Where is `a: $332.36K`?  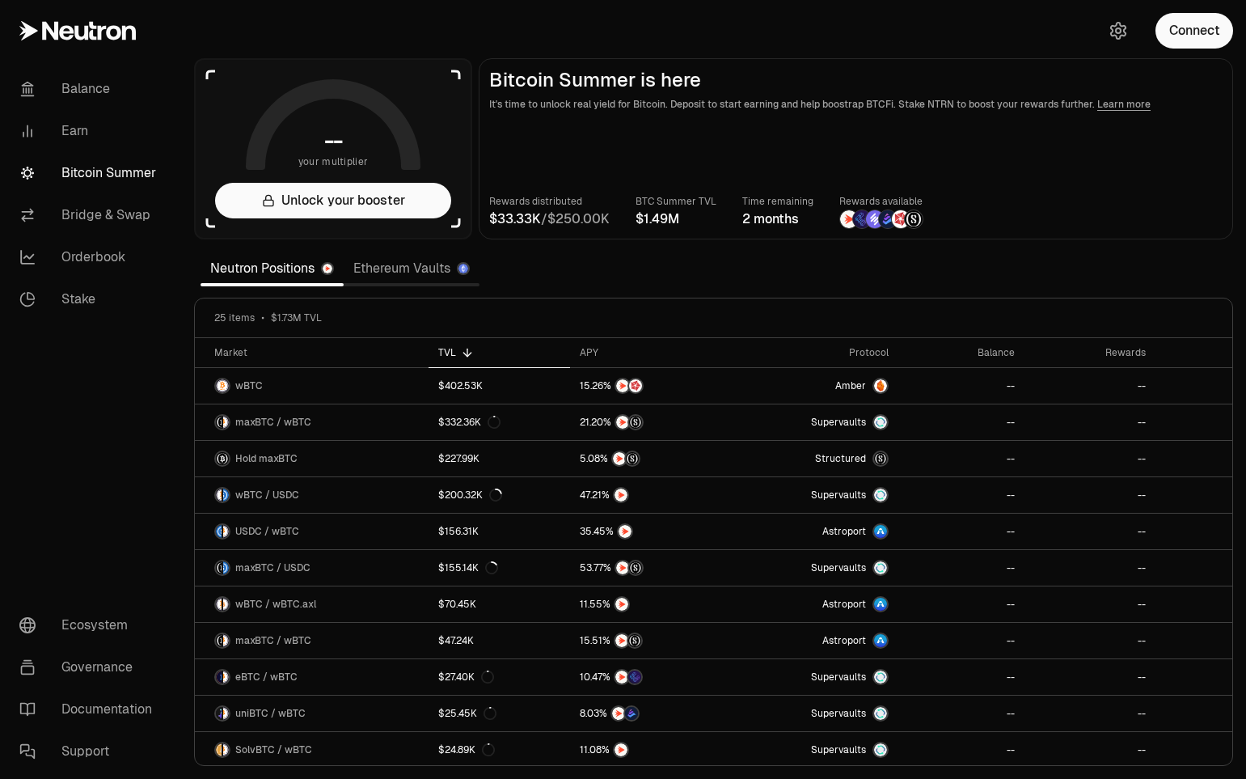
a: $332.36K is located at coordinates (499, 422).